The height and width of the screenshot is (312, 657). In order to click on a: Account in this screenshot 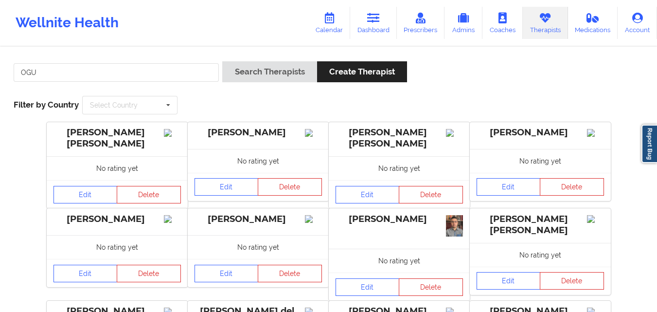, I will do `click(637, 23)`.